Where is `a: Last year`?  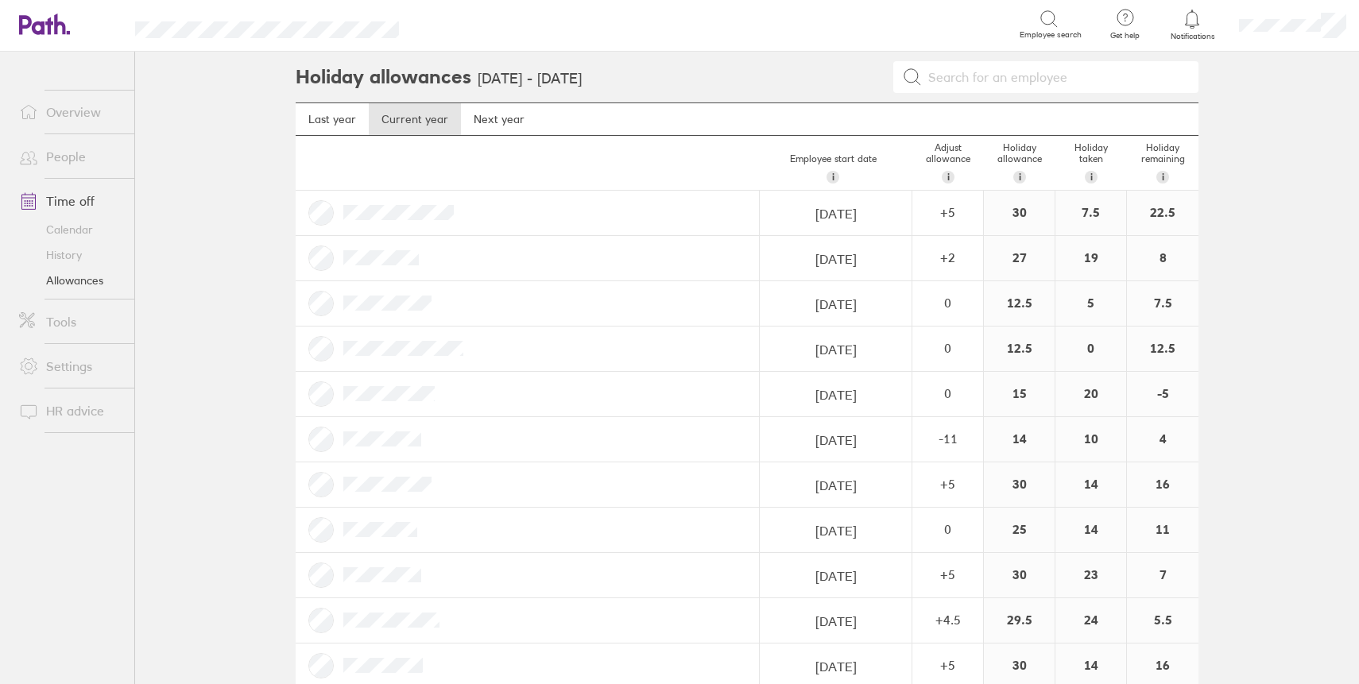
a: Last year is located at coordinates (332, 119).